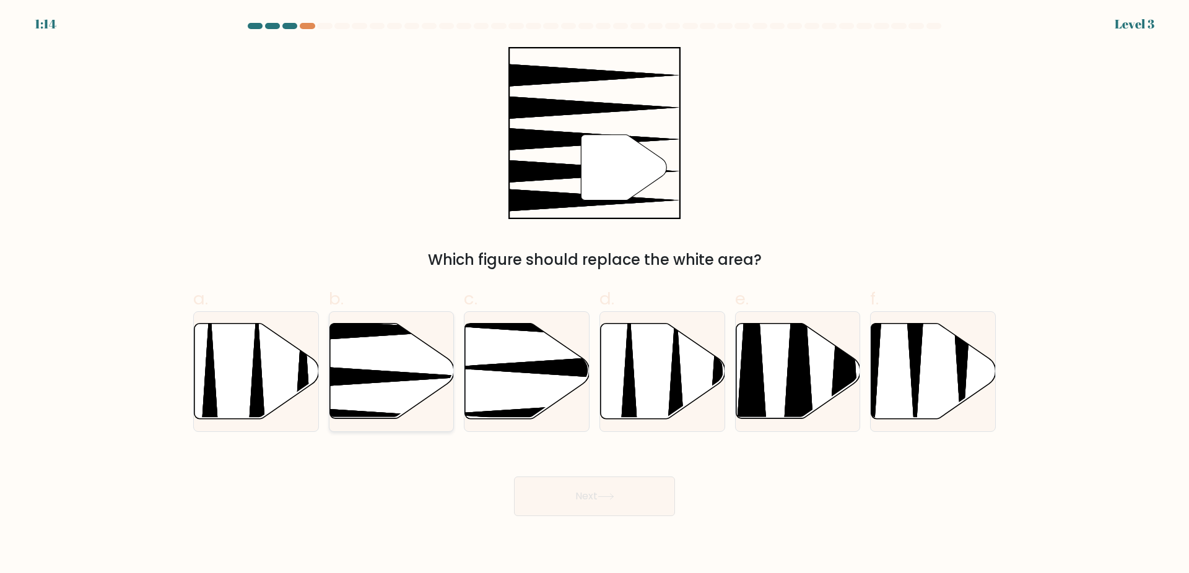  Describe the element at coordinates (594, 260) in the screenshot. I see `div: Which figure should replace the white area?` at that location.